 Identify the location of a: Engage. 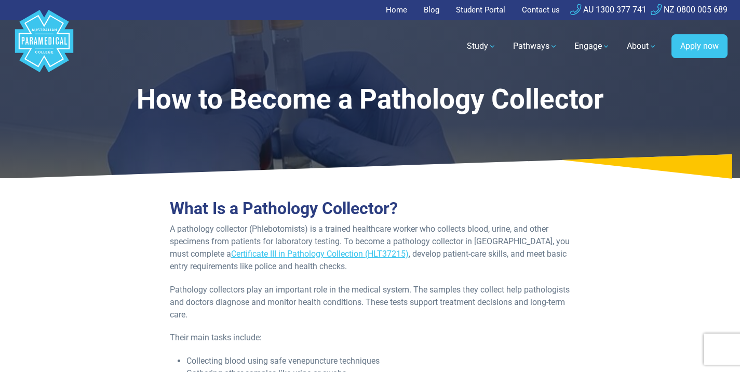
(592, 46).